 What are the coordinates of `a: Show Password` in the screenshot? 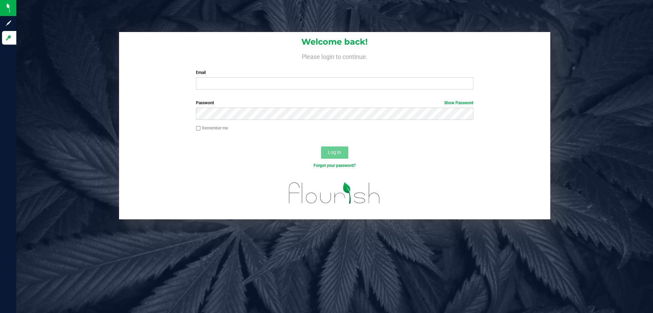 It's located at (459, 103).